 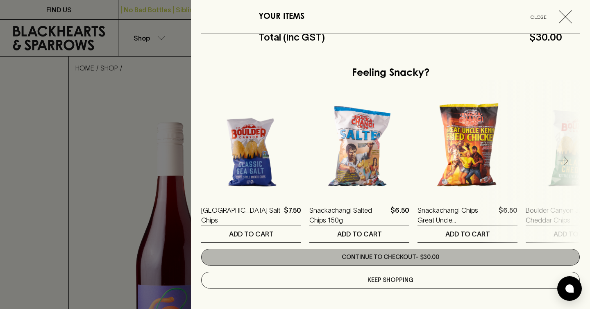 I want to click on img: bubble-icon, so click(x=570, y=289).